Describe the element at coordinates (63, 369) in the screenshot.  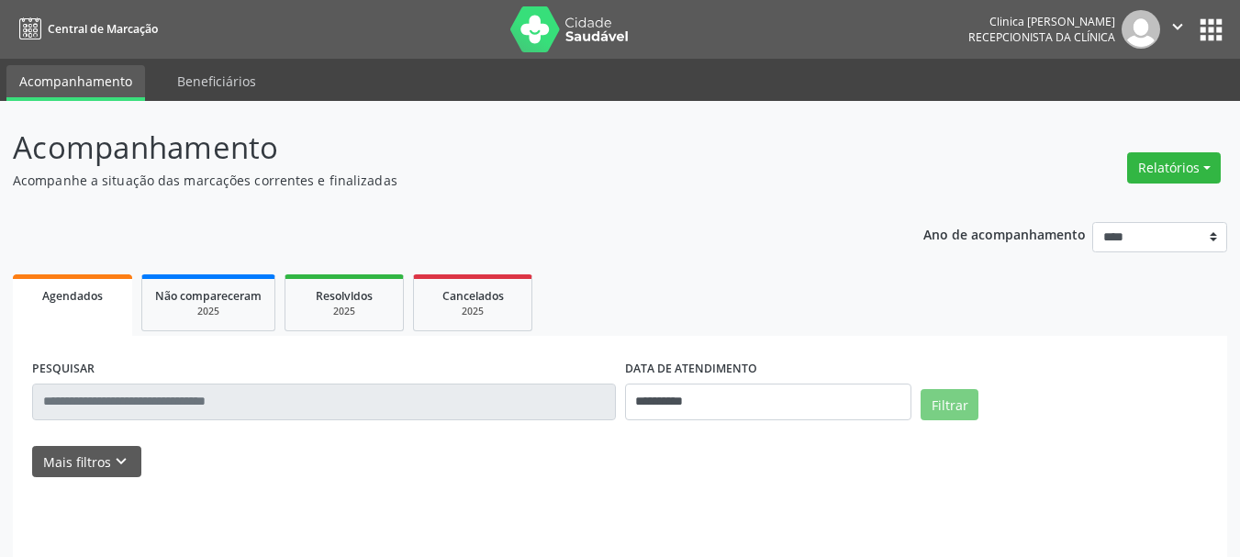
I see `label: PESQUISAR` at that location.